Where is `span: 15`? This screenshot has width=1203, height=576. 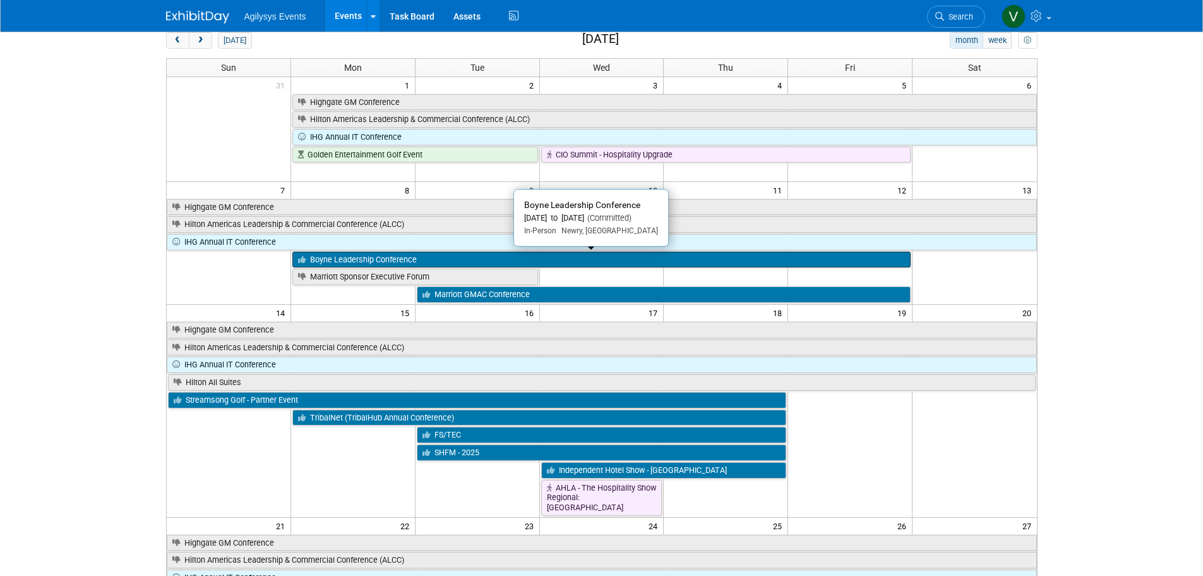
span: 15 is located at coordinates (407, 312).